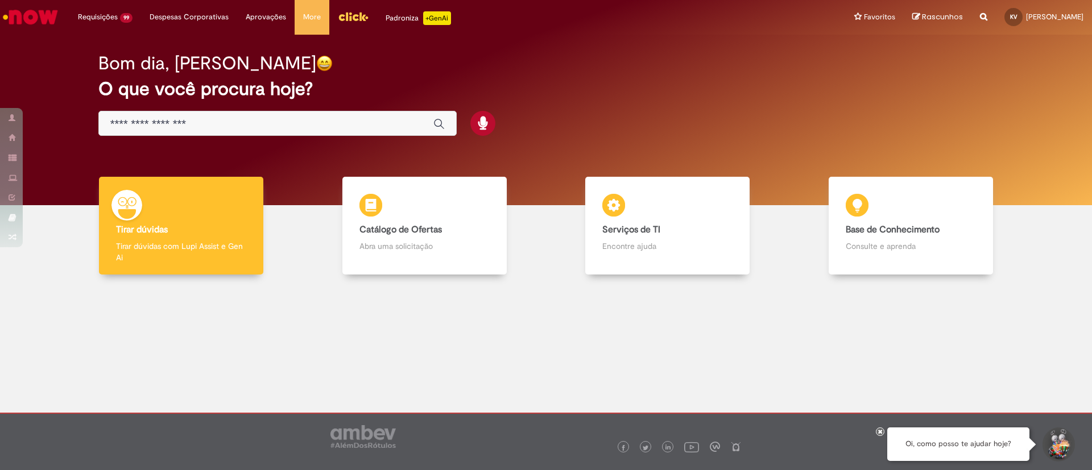 The image size is (1092, 470). What do you see at coordinates (400, 230) in the screenshot?
I see `b: Catálogo de Ofertas` at bounding box center [400, 230].